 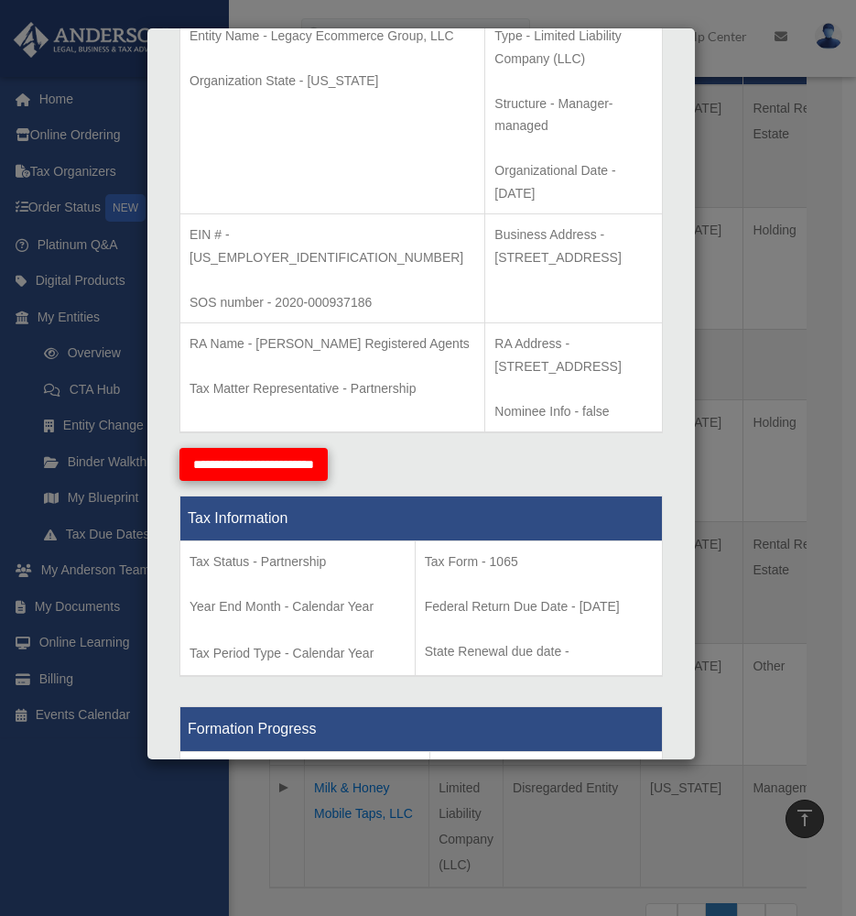 I want to click on p: Tax Form - 1065, so click(x=539, y=561).